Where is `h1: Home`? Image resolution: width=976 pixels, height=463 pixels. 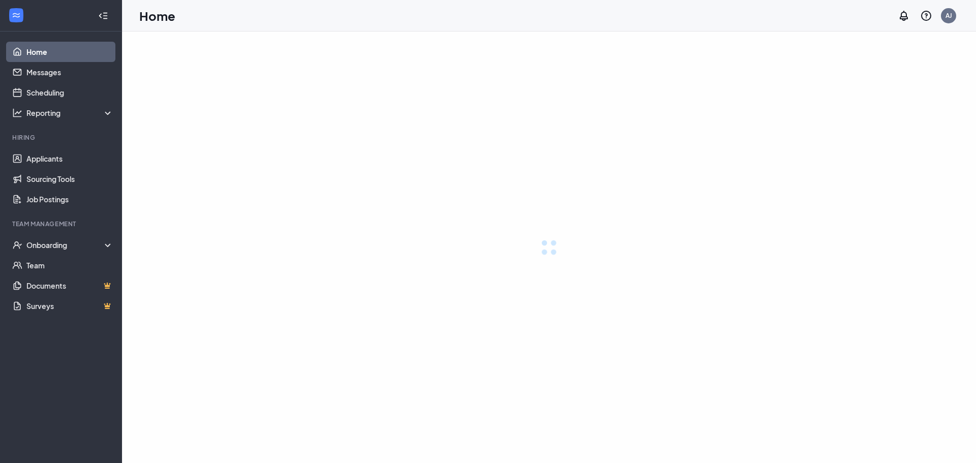 h1: Home is located at coordinates (157, 16).